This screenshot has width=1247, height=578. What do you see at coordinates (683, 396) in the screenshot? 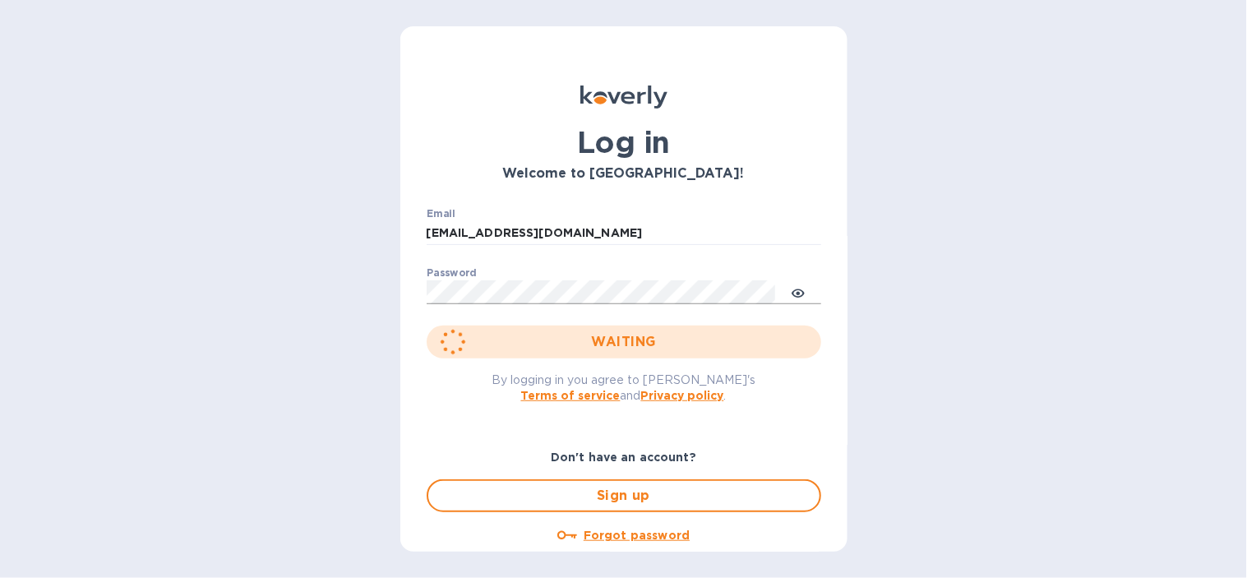
I see `a: Privacy policy` at bounding box center [683, 396].